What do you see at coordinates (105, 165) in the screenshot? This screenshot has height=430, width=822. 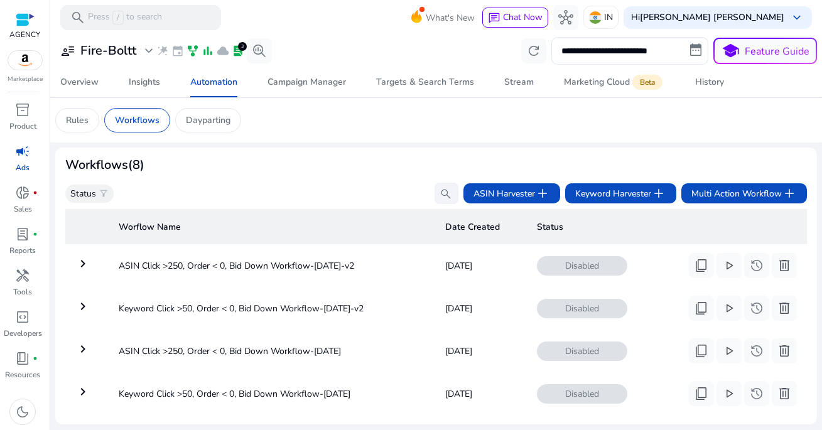 I see `h3: Workflows (8)` at bounding box center [105, 165].